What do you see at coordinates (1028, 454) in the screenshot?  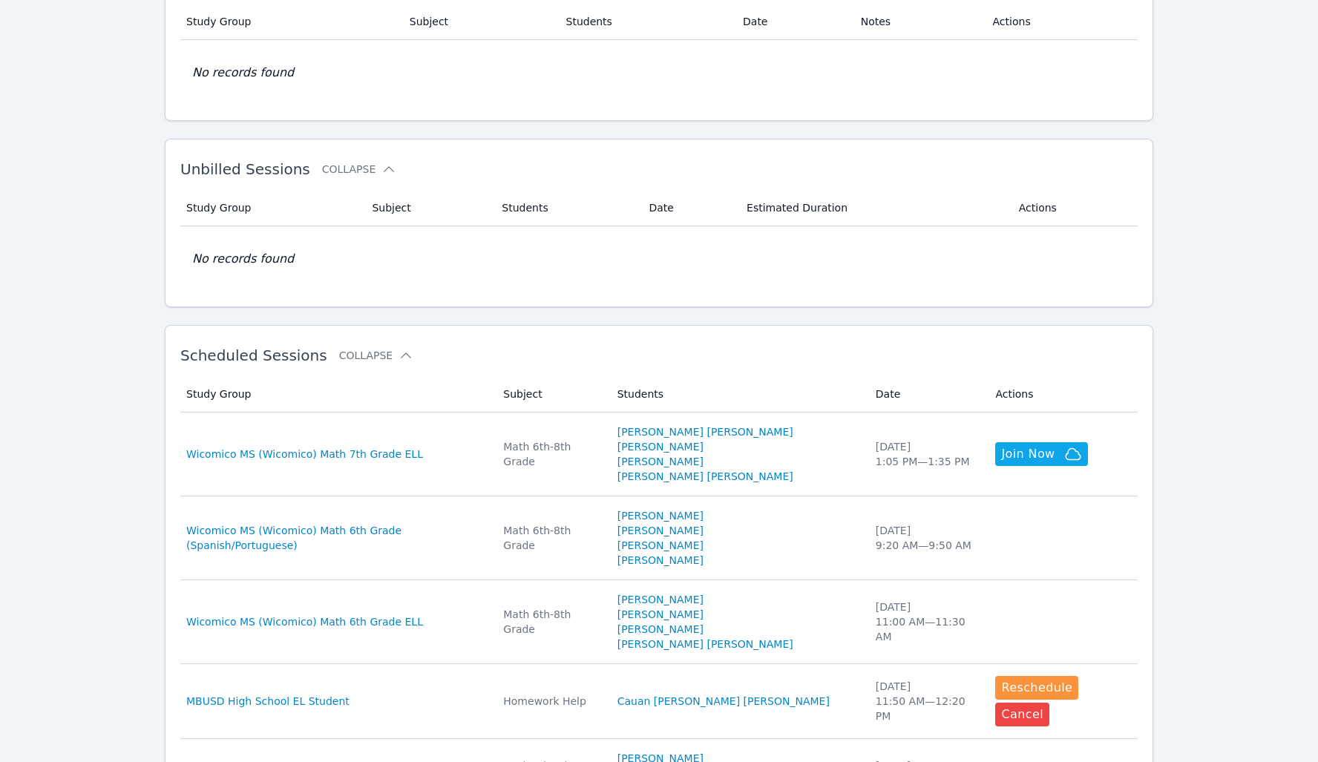 I see `span: Join Now` at bounding box center [1028, 454].